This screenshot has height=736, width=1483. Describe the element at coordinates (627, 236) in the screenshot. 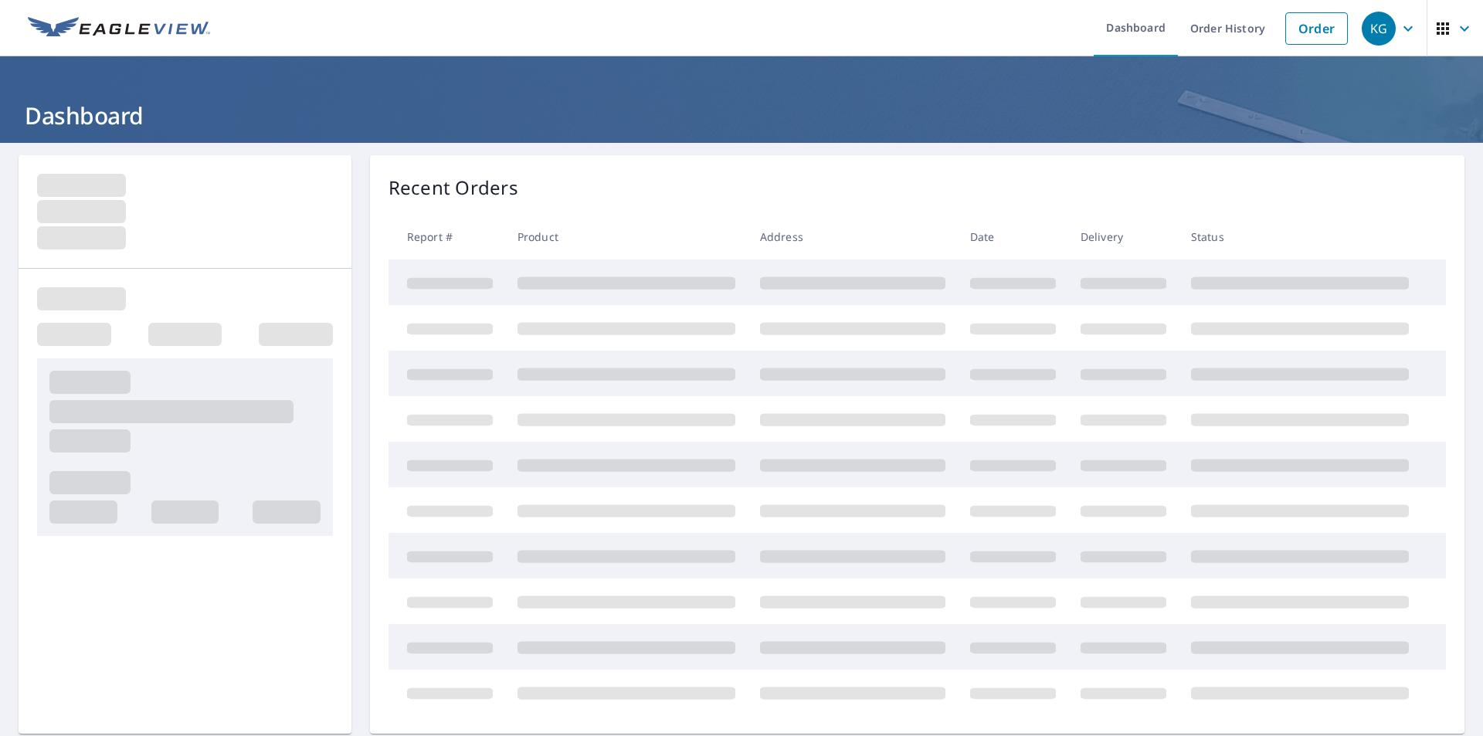

I see `th: Product` at that location.